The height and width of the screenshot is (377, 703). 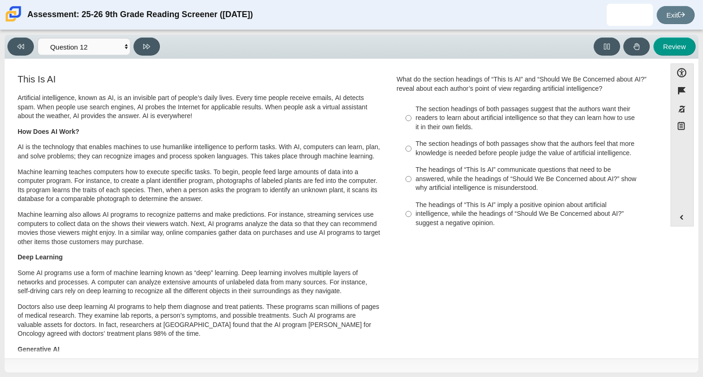 What do you see at coordinates (48, 132) in the screenshot?
I see `b: How Does AI Work?` at bounding box center [48, 132].